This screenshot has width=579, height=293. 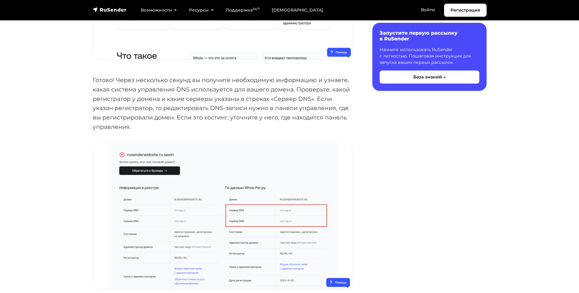 I want to click on sup: 24/7, so click(x=256, y=9).